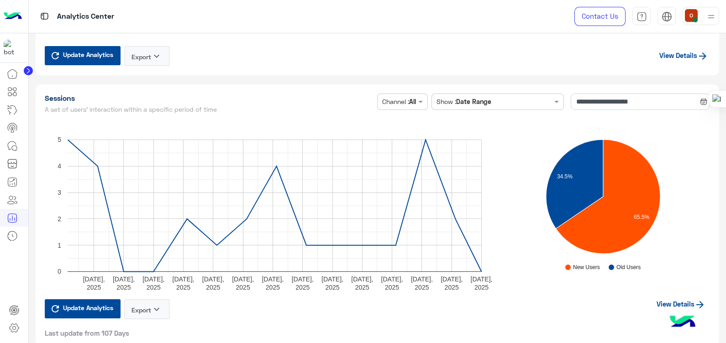 The width and height of the screenshot is (726, 343). What do you see at coordinates (59, 140) in the screenshot?
I see `text: 5` at bounding box center [59, 140].